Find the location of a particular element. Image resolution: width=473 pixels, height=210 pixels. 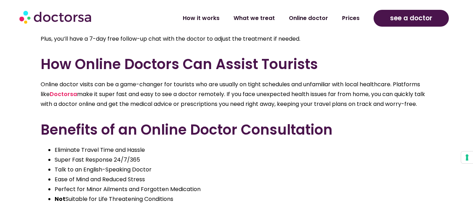

nav: Menu is located at coordinates (246, 18).